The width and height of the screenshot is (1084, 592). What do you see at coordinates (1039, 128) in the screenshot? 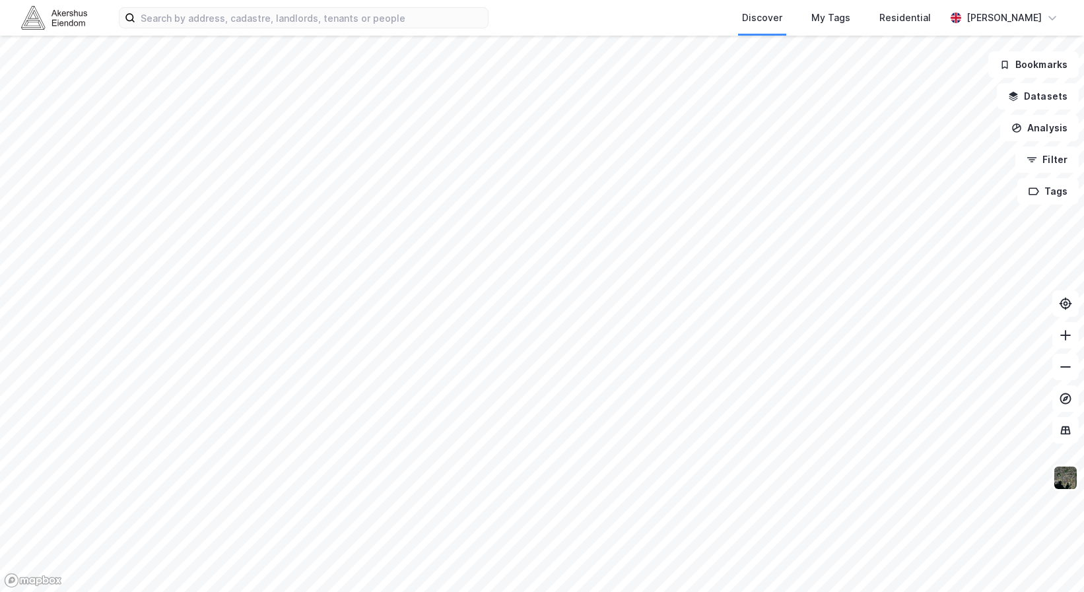
I see `button: Analysis` at bounding box center [1039, 128].